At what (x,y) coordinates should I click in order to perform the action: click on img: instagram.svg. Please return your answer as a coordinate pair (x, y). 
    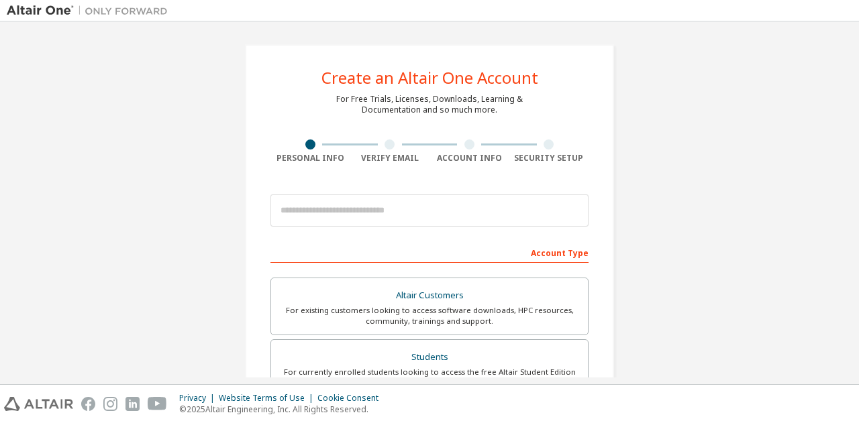
    Looking at the image, I should click on (110, 404).